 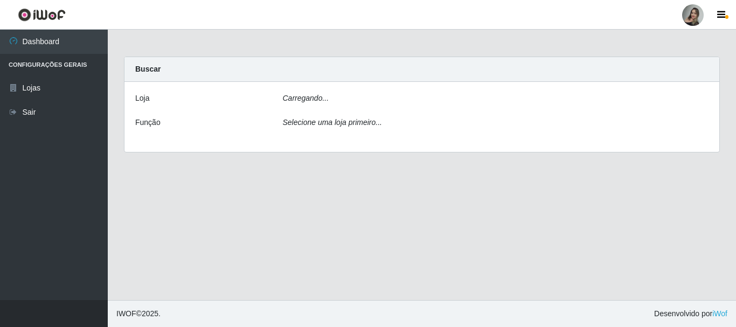 I want to click on i: Selecione uma loja primeiro..., so click(x=332, y=122).